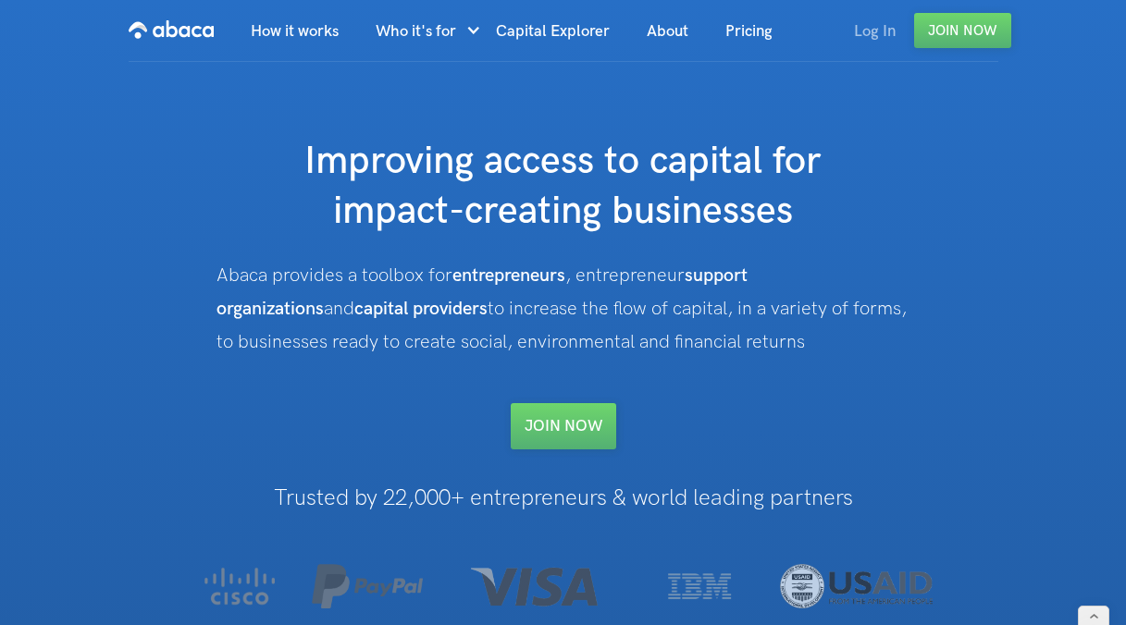 This screenshot has height=625, width=1126. I want to click on strong: capital providers, so click(421, 309).